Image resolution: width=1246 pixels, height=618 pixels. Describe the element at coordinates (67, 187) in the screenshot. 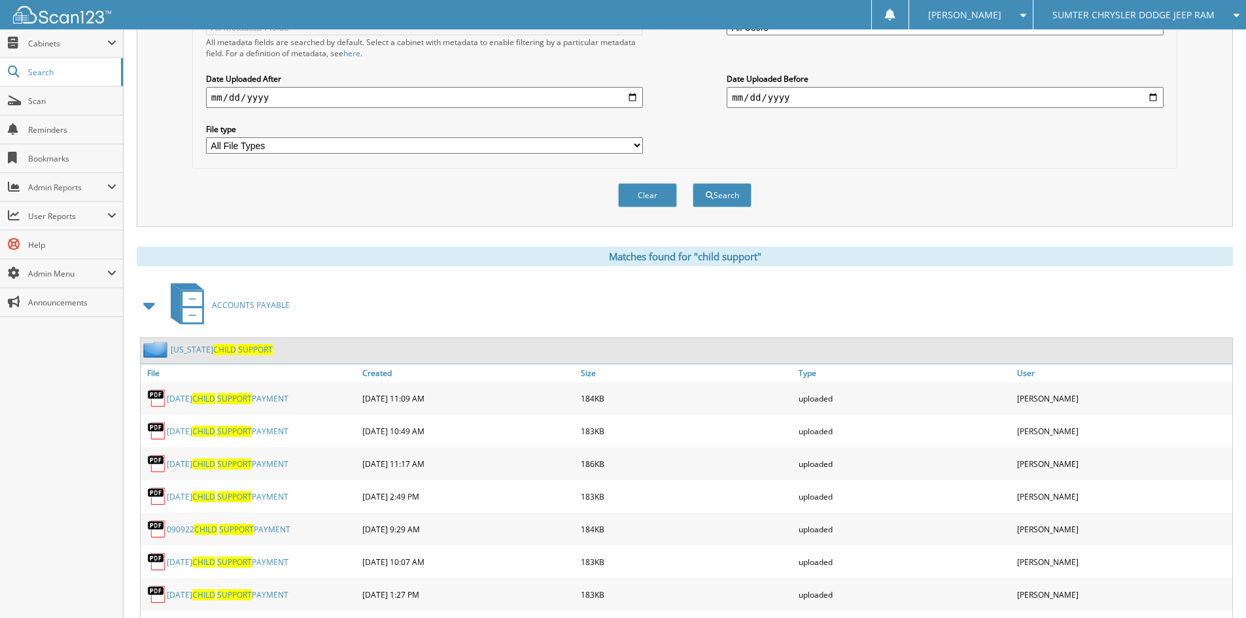

I see `span: Admin Reports` at that location.